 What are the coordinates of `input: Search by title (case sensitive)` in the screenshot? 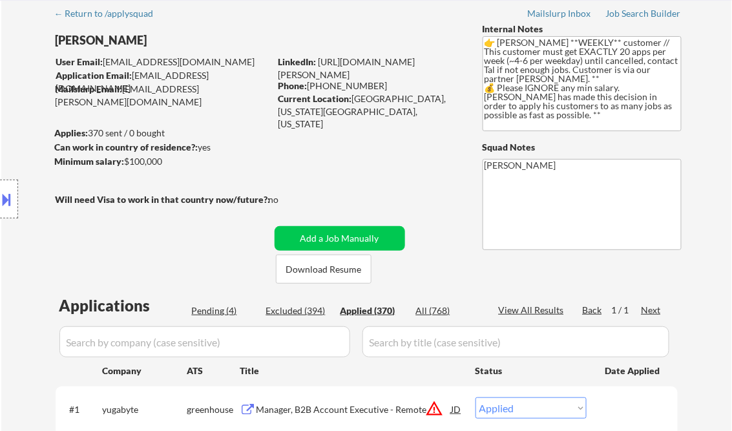 It's located at (516, 342).